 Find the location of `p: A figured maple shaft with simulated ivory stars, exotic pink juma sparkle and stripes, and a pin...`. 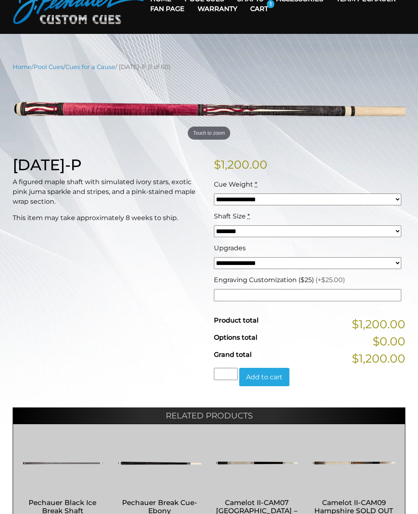

p: A figured maple shaft with simulated ivory stars, exotic pink juma sparkle and stripes, and a pin... is located at coordinates (108, 192).